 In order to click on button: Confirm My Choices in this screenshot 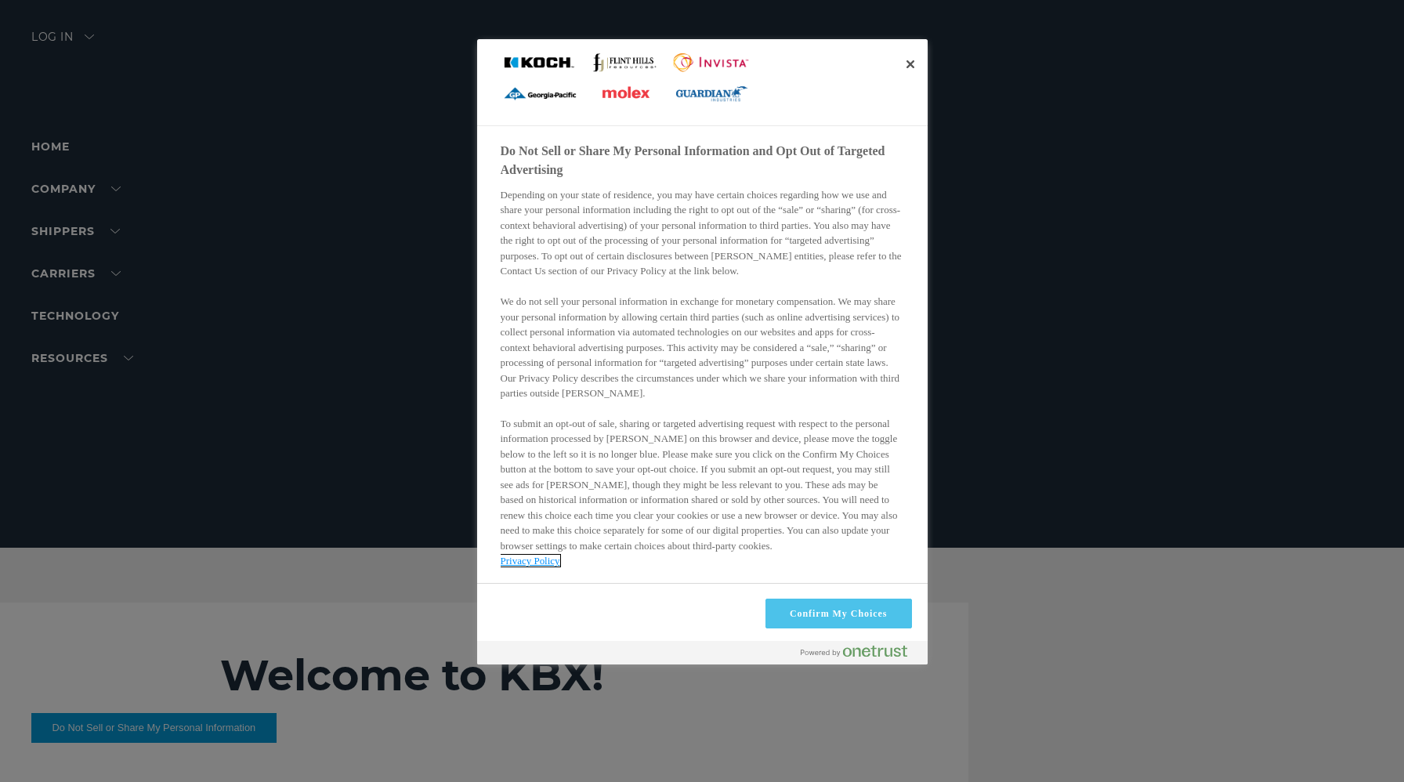, I will do `click(838, 614)`.